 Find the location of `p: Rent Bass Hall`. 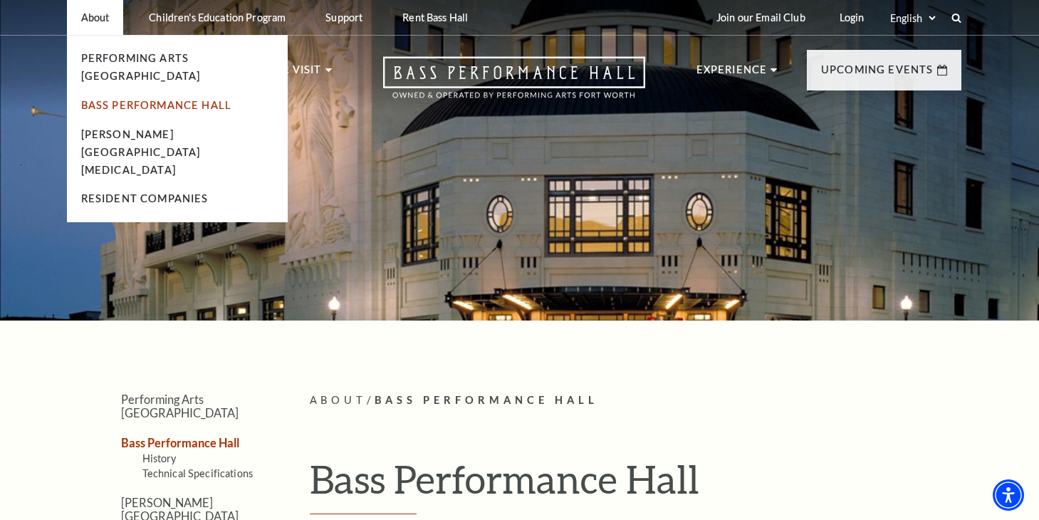

p: Rent Bass Hall is located at coordinates (435, 17).